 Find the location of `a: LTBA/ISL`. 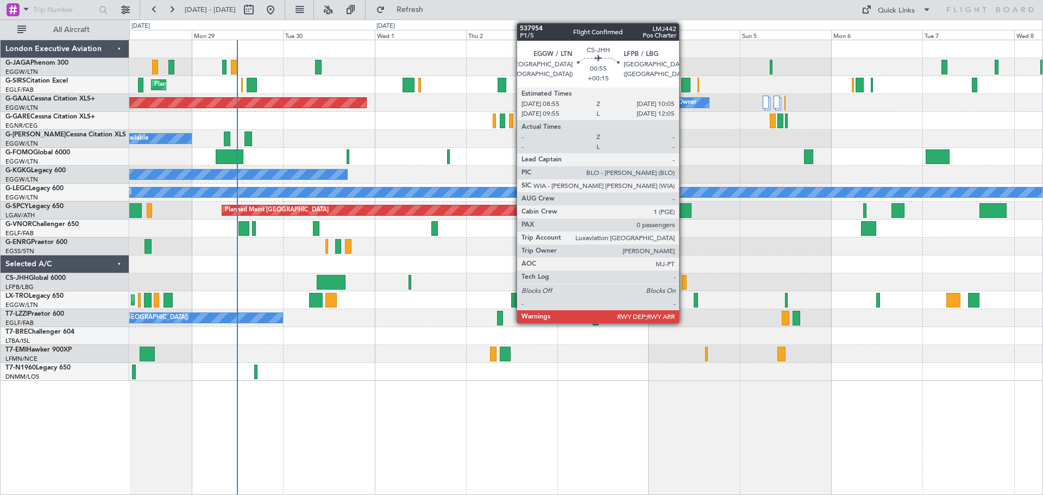

a: LTBA/ISL is located at coordinates (17, 340).